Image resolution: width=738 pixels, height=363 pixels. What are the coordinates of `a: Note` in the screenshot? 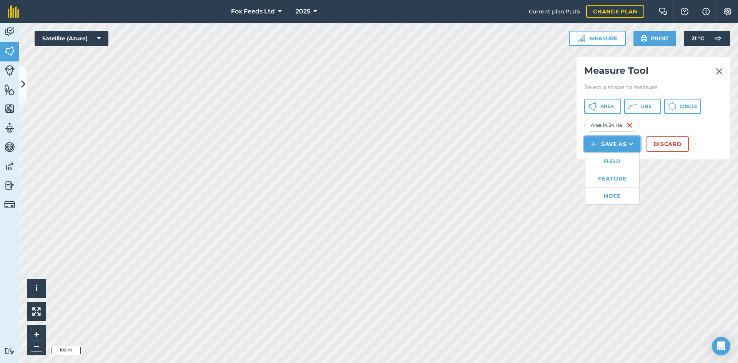 It's located at (612, 196).